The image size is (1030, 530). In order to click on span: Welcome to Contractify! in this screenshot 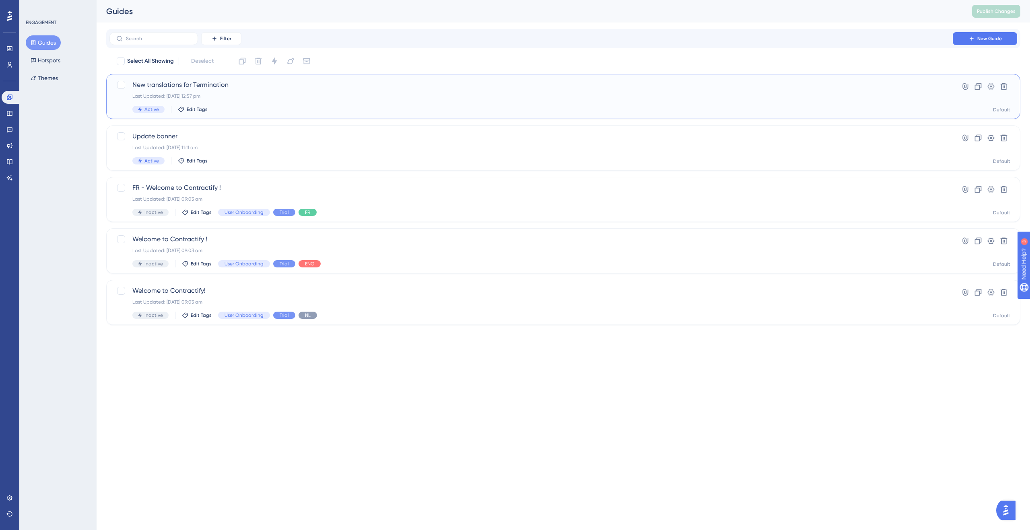, I will do `click(531, 291)`.